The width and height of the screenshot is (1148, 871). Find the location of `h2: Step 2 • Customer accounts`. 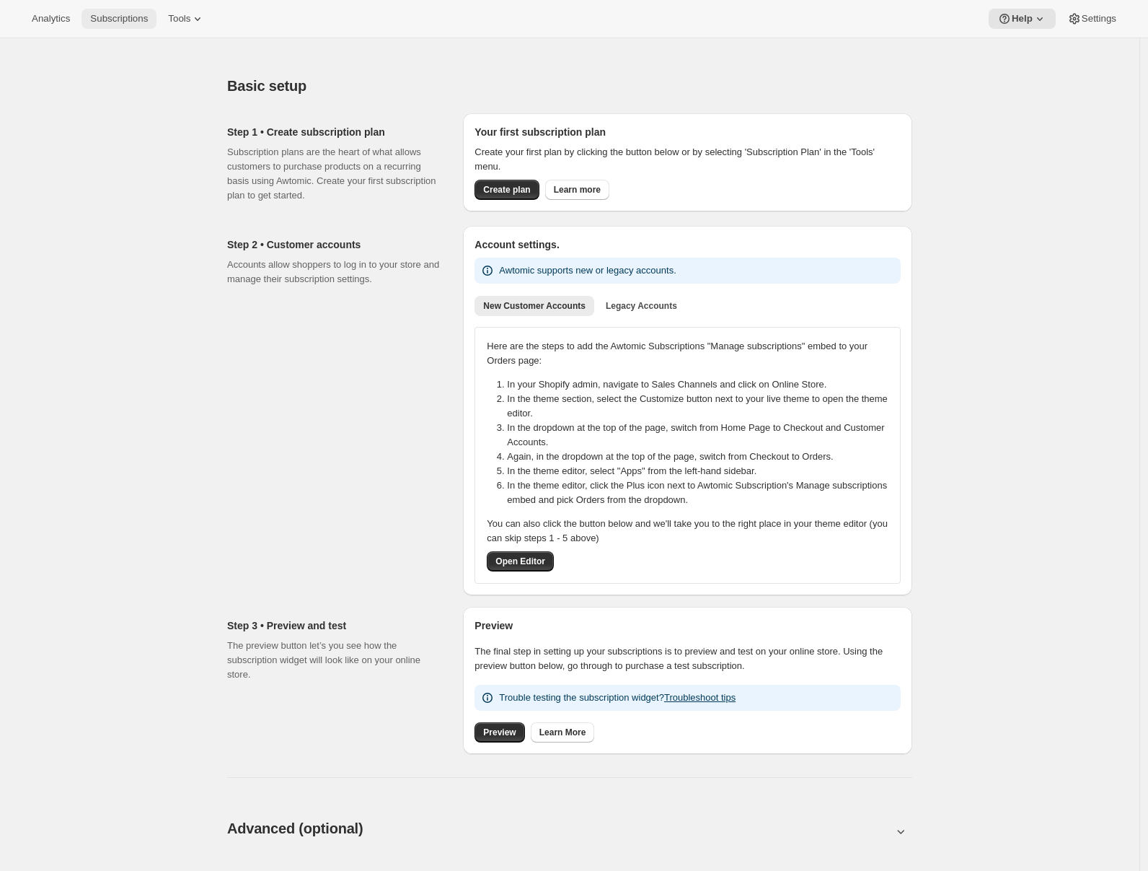

h2: Step 2 • Customer accounts is located at coordinates (333, 245).